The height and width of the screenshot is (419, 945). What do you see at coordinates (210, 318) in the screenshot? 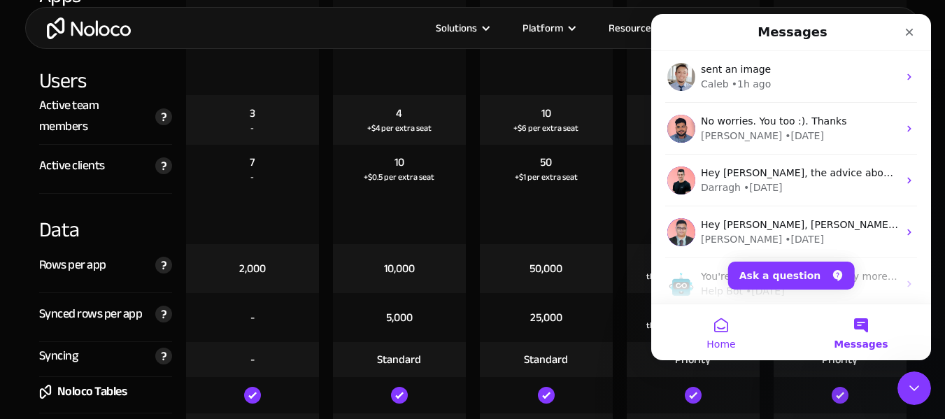
I see `button: Messages` at bounding box center [210, 318].